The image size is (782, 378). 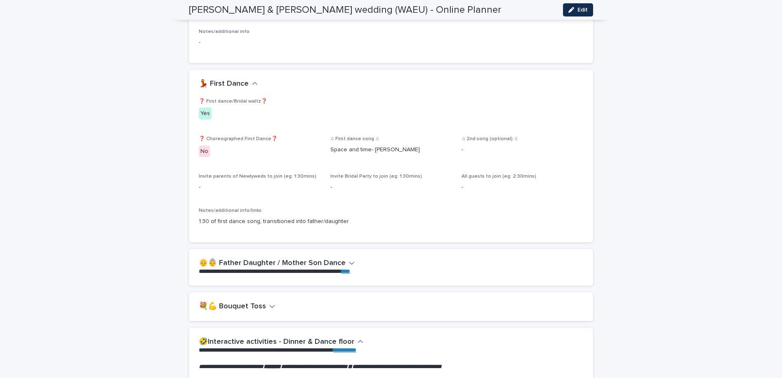 What do you see at coordinates (376, 177) in the screenshot?
I see `span: Invite Bridal Party to join (eg: 1:30mins)` at bounding box center [376, 177].